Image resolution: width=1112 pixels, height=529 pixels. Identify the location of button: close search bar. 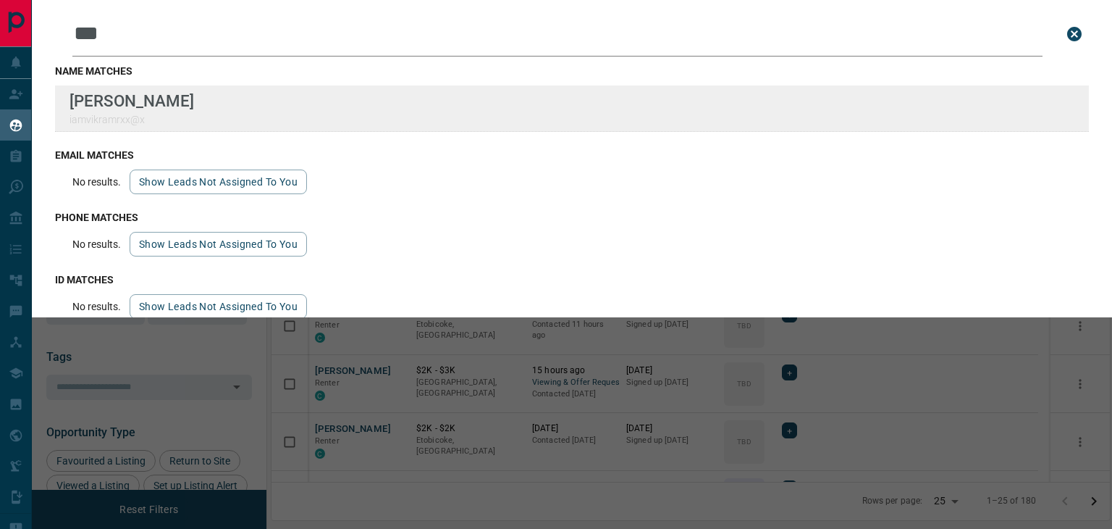
(1075, 34).